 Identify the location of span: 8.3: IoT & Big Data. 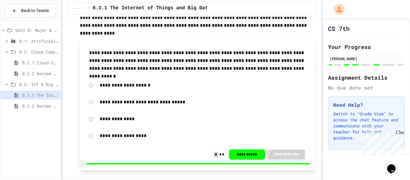
(39, 84).